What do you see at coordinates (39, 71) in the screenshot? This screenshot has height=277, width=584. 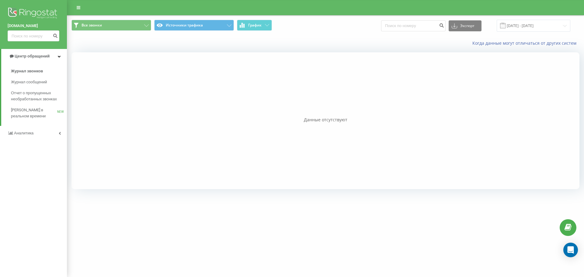 I see `a: Журнал звонков` at bounding box center [39, 71].